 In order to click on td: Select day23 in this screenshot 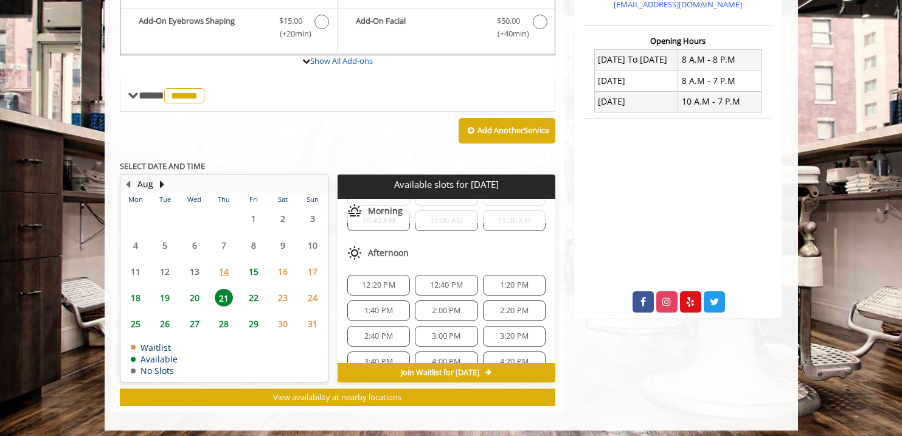, I will do `click(283, 297)`.